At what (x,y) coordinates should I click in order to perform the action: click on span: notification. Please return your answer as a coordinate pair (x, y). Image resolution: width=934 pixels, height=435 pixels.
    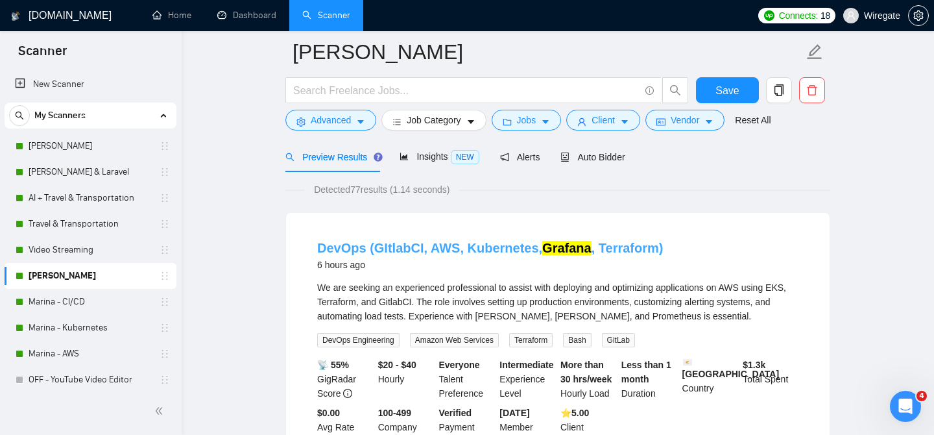
    Looking at the image, I should click on (505, 157).